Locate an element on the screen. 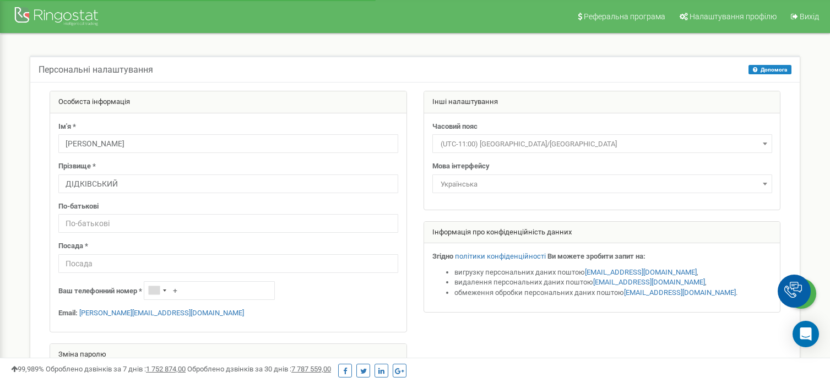 Image resolution: width=830 pixels, height=383 pixels. span: Оброблено дзвінків за 30 днів : is located at coordinates (259, 369).